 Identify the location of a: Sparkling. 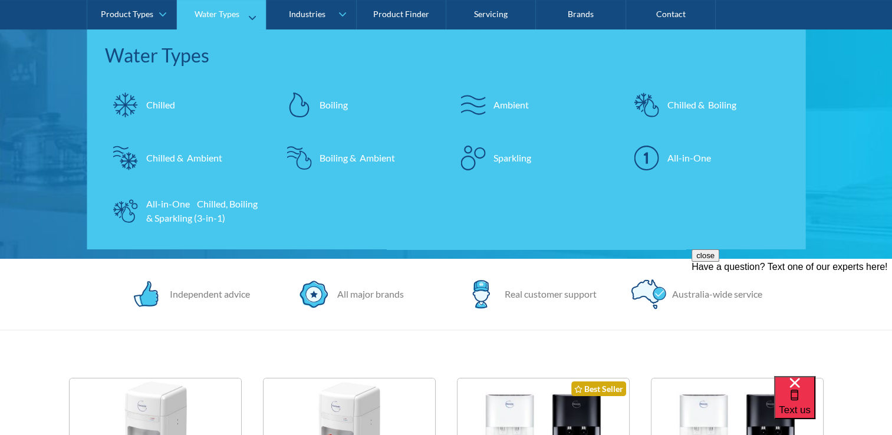
(533, 158).